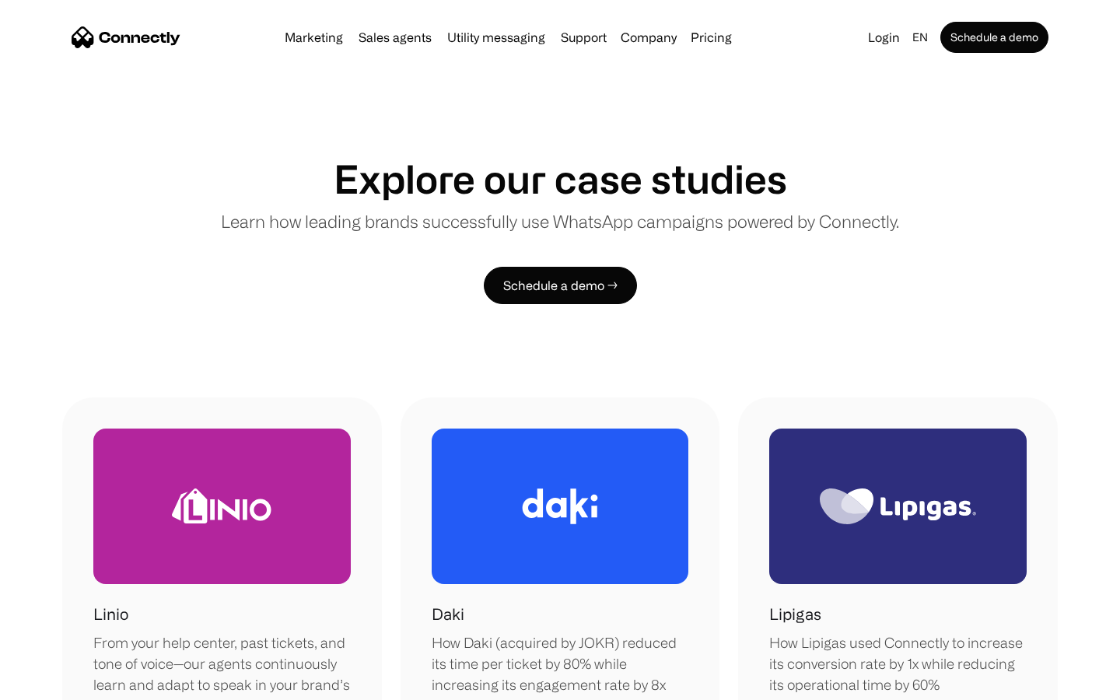 This screenshot has width=1120, height=700. What do you see at coordinates (62, 683) in the screenshot?
I see `ul: Language list` at bounding box center [62, 683].